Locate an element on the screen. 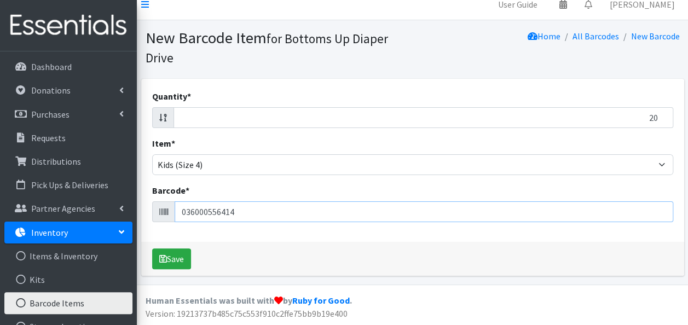  p: Requests is located at coordinates (48, 138).